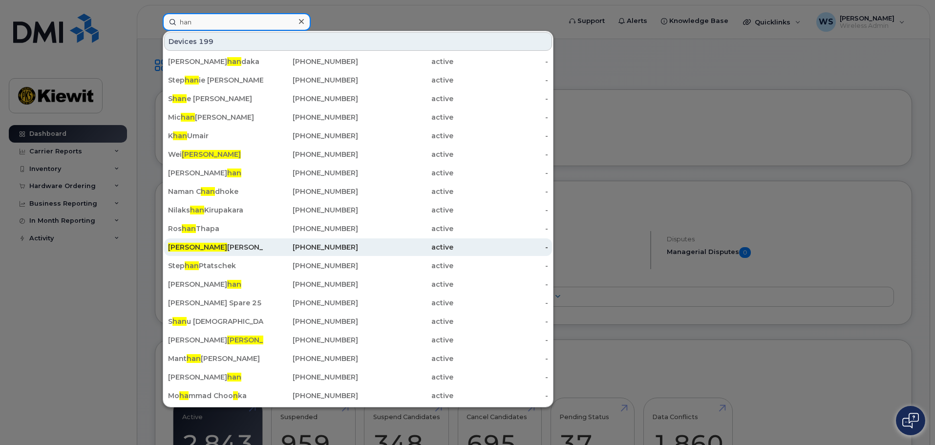 The height and width of the screenshot is (445, 935). Describe the element at coordinates (206, 42) in the screenshot. I see `span: 199` at that location.